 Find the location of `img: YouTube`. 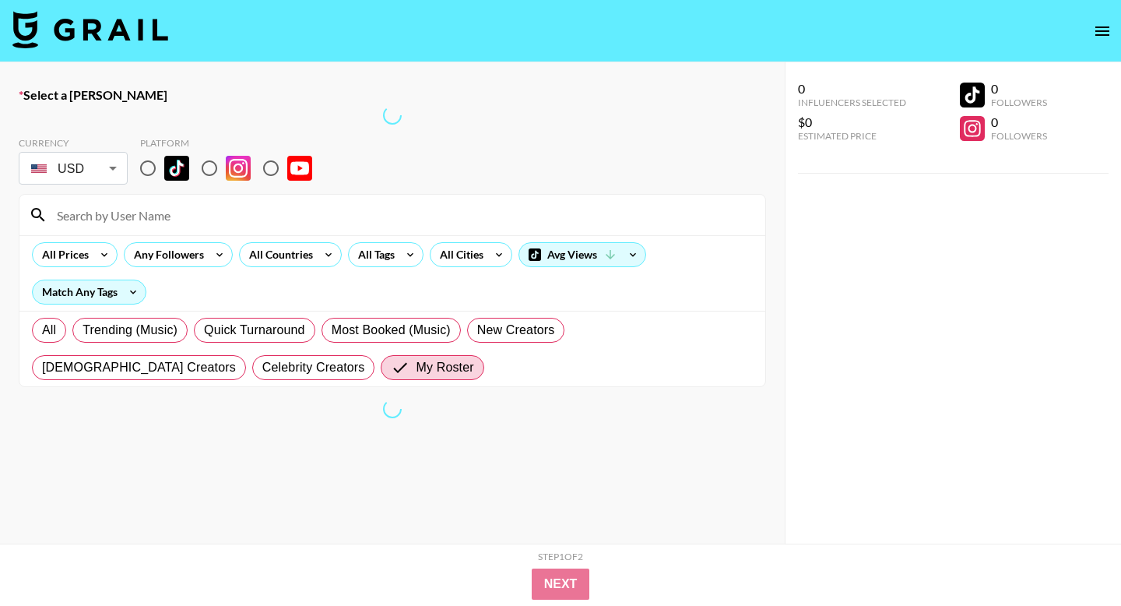

img: YouTube is located at coordinates (300, 168).